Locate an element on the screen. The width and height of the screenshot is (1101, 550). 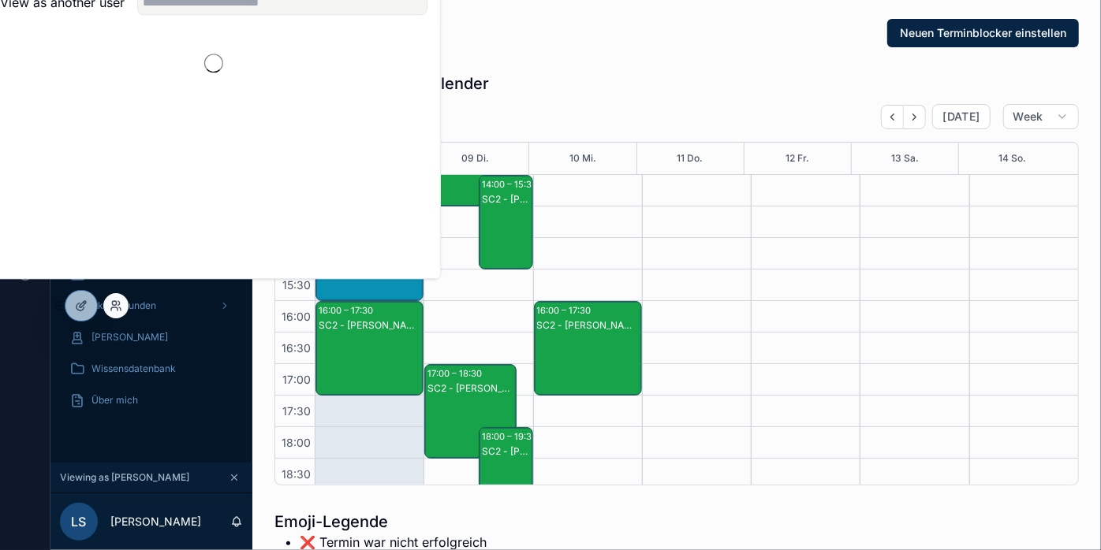
button: Next is located at coordinates (915, 117).